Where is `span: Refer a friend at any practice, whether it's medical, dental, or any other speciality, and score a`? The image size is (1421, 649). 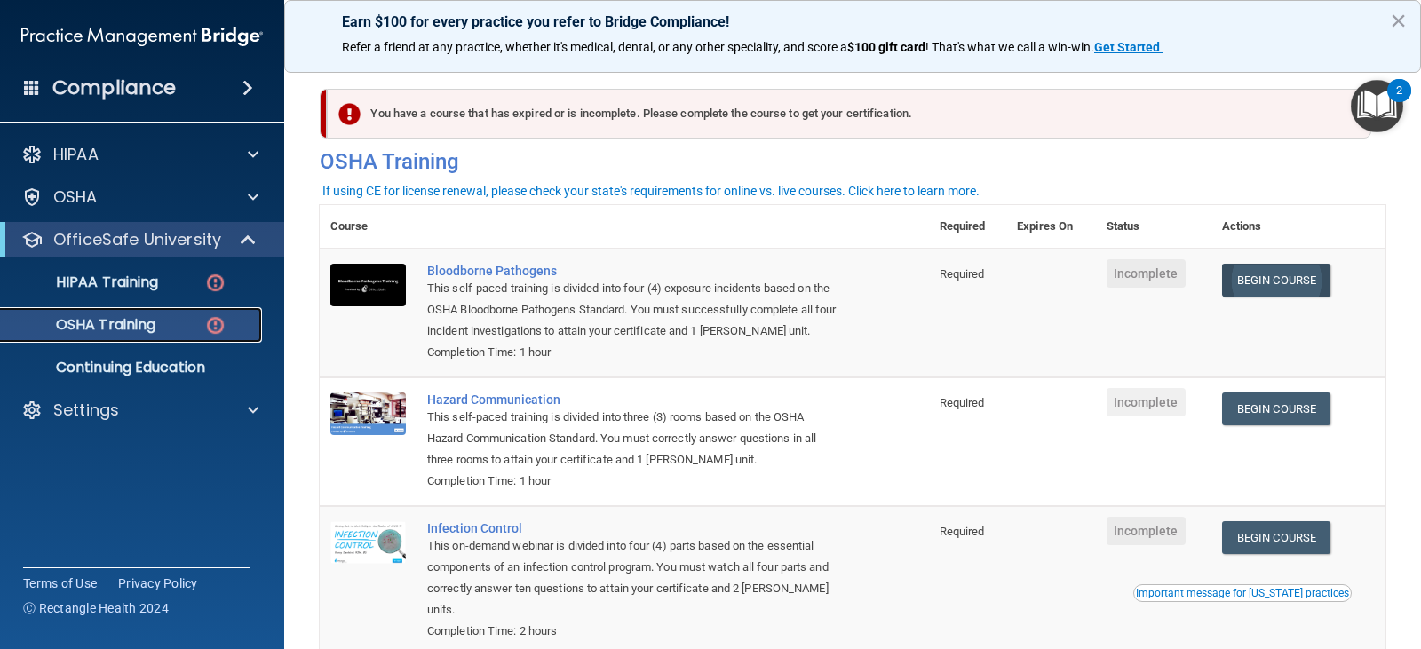 span: Refer a friend at any practice, whether it's medical, dental, or any other speciality, and score a is located at coordinates (594, 47).